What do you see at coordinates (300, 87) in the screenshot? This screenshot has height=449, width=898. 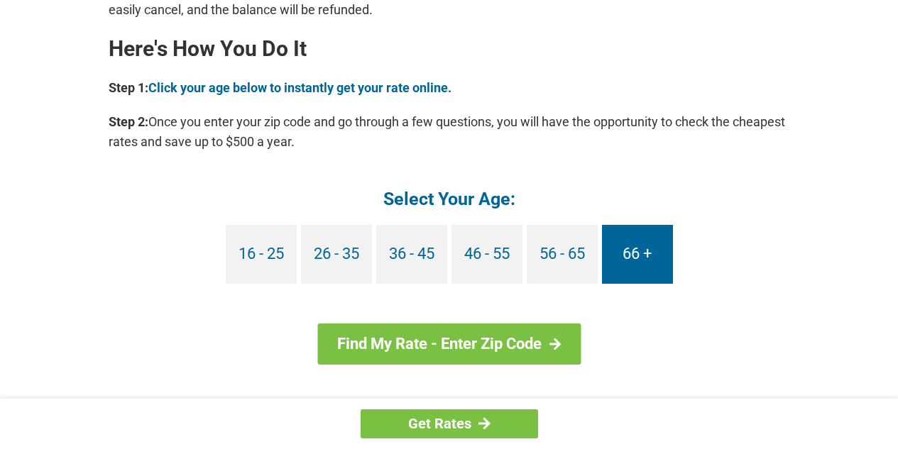 I see `a: Click your age below to instantly get your rate online.` at bounding box center [300, 87].